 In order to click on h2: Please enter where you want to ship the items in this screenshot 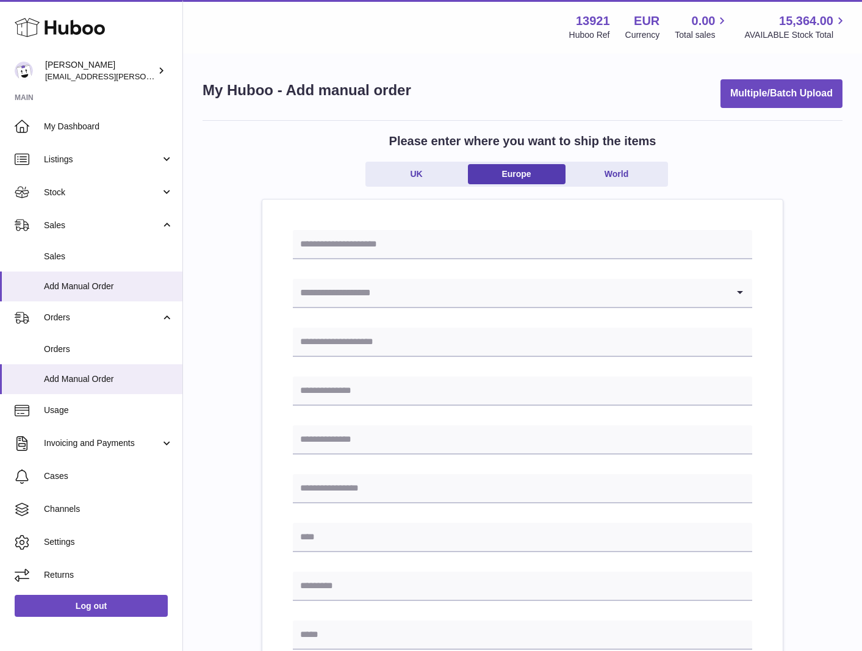, I will do `click(523, 141)`.